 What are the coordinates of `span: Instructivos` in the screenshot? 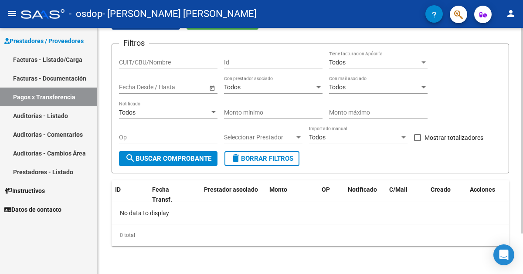 It's located at (24, 191).